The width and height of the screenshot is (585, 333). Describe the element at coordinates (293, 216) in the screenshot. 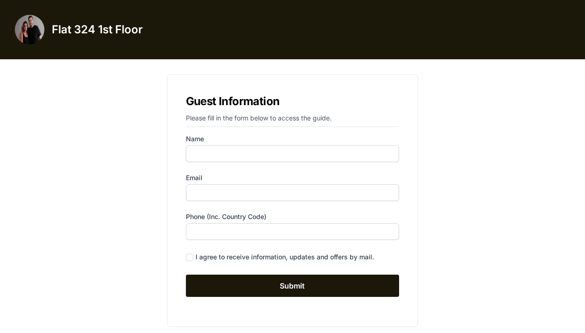

I see `label: Phone (inc. country code)` at that location.